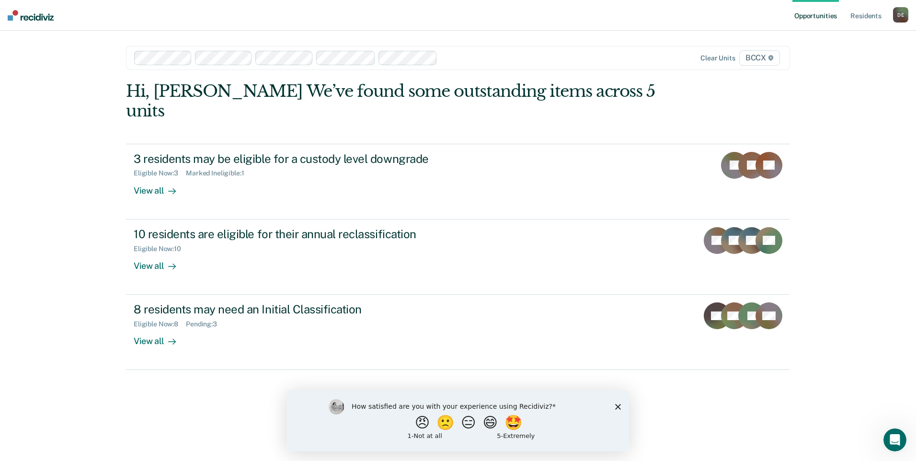  What do you see at coordinates (31, 15) in the screenshot?
I see `img: Recidiviz` at bounding box center [31, 15].